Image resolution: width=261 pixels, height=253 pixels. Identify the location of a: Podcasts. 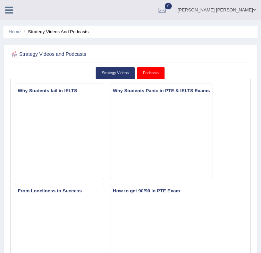
(151, 73).